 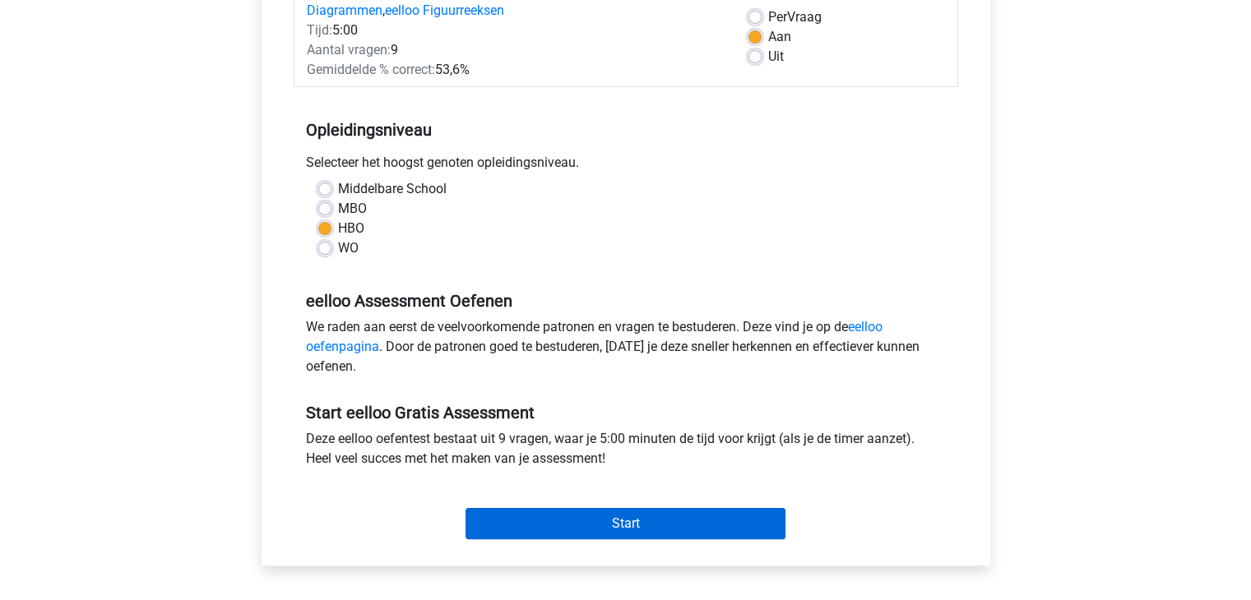 What do you see at coordinates (626, 413) in the screenshot?
I see `h5: Start eelloo Gratis Assessment` at bounding box center [626, 413].